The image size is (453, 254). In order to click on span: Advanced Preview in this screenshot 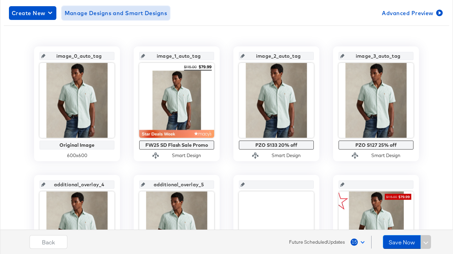, I will do `click(412, 13)`.